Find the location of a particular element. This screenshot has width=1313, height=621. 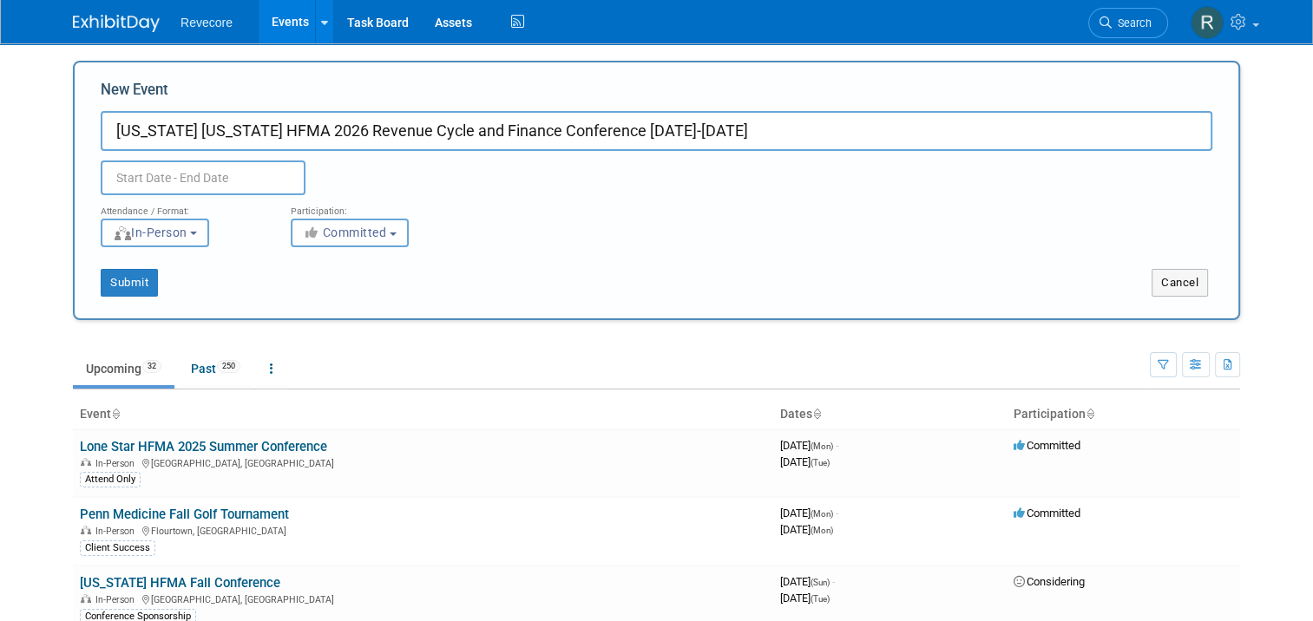

span: 32 is located at coordinates (152, 366).